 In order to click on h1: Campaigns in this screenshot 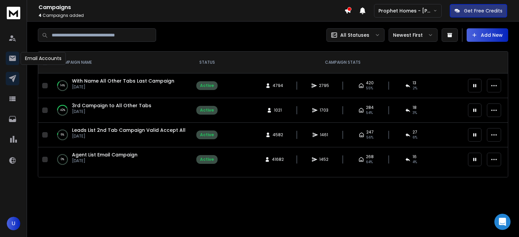, I will do `click(191, 7)`.